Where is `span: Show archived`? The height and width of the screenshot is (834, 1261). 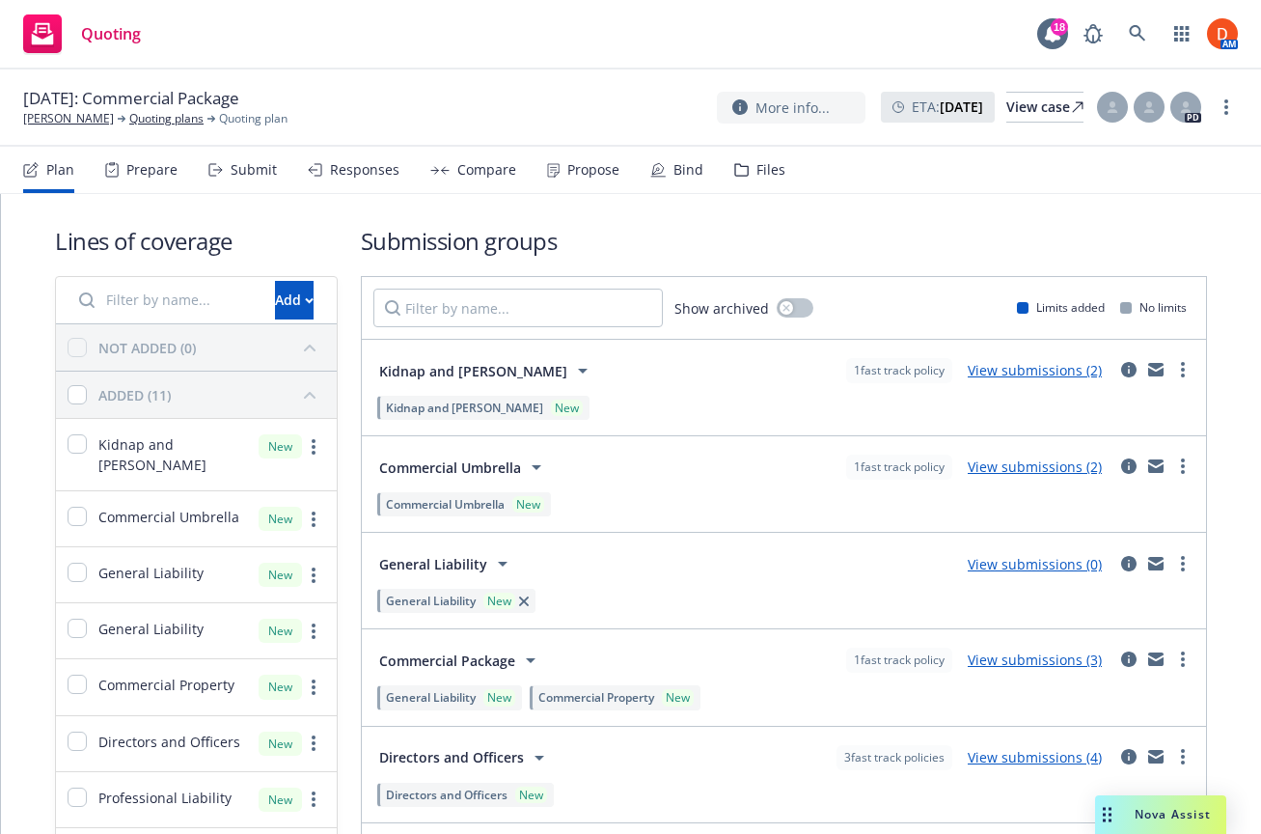
span: Show archived is located at coordinates (722, 308).